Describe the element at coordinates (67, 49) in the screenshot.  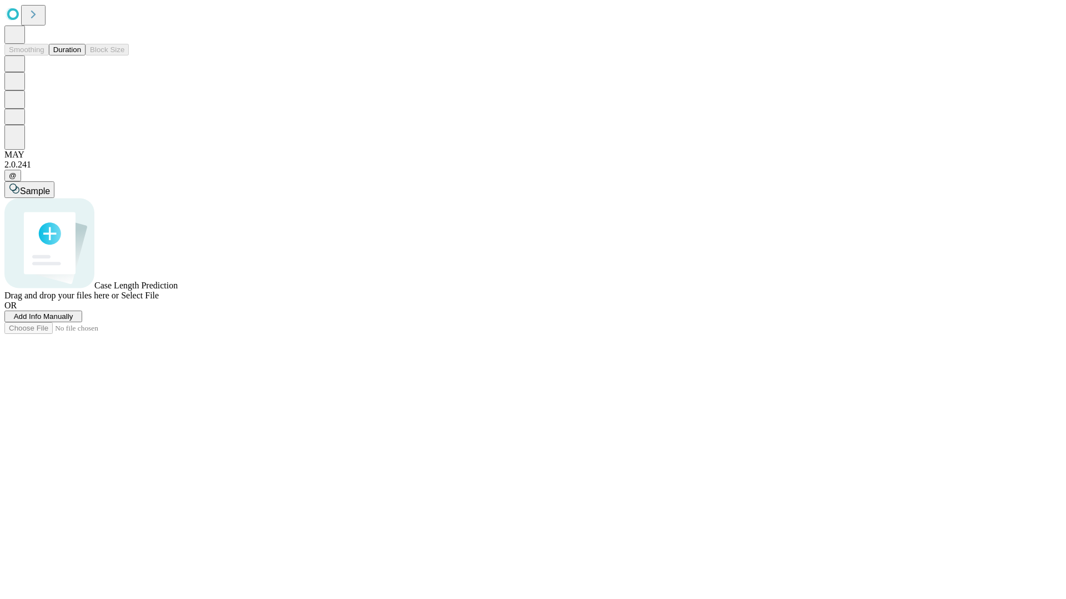
I see `button: Duration` at that location.